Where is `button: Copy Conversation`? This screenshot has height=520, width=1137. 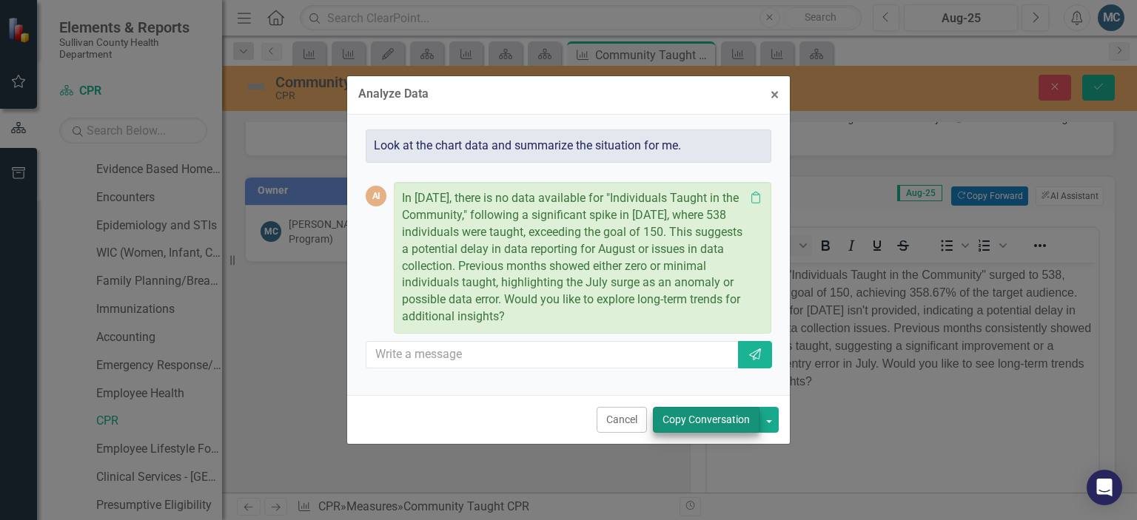 button: Copy Conversation is located at coordinates (706, 420).